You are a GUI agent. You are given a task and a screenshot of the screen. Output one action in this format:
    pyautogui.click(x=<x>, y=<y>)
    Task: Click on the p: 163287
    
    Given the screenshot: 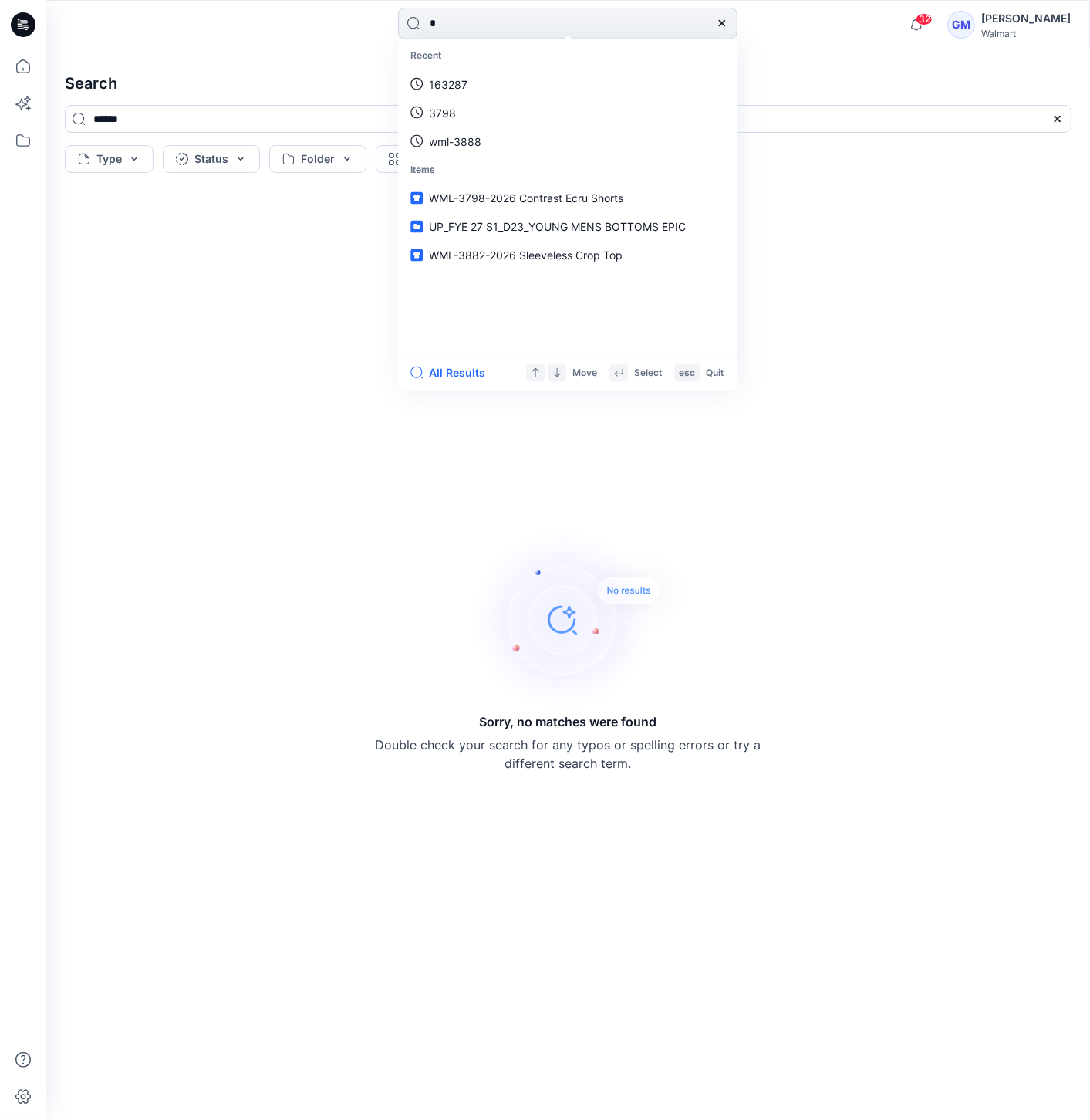 What is the action you would take?
    pyautogui.click(x=449, y=83)
    